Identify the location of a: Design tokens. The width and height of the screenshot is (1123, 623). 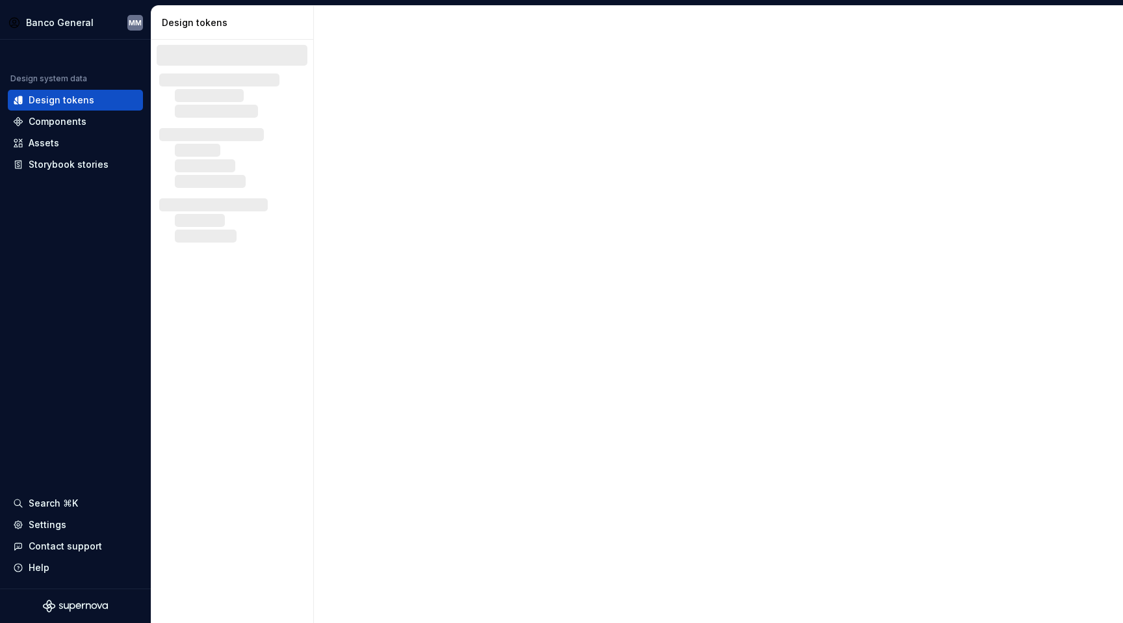
(75, 100).